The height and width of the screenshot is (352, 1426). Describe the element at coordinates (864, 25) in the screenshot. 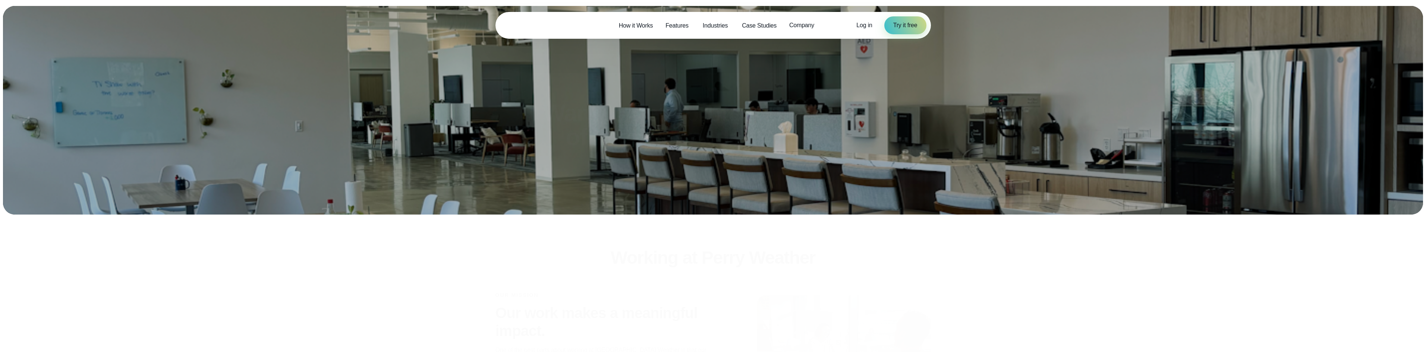

I see `a: Log in` at that location.